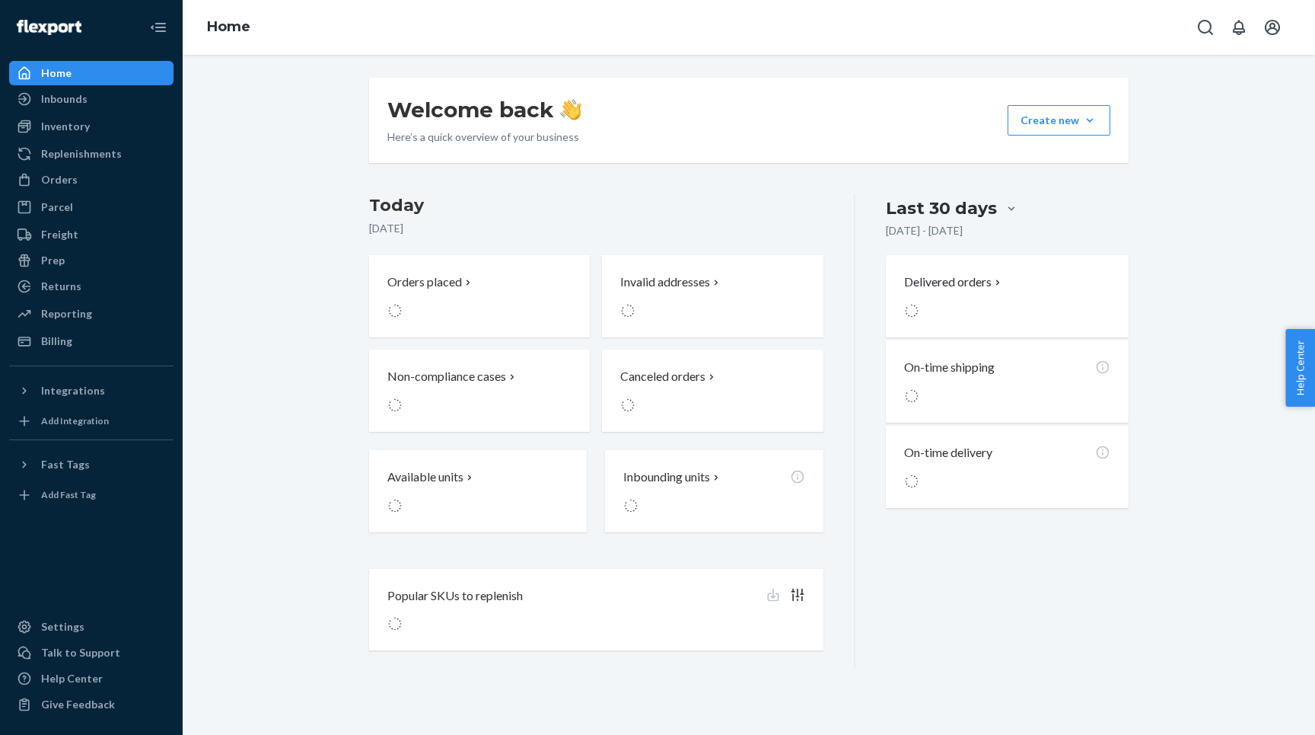 The height and width of the screenshot is (735, 1315). I want to click on p: Orders placed, so click(425, 282).